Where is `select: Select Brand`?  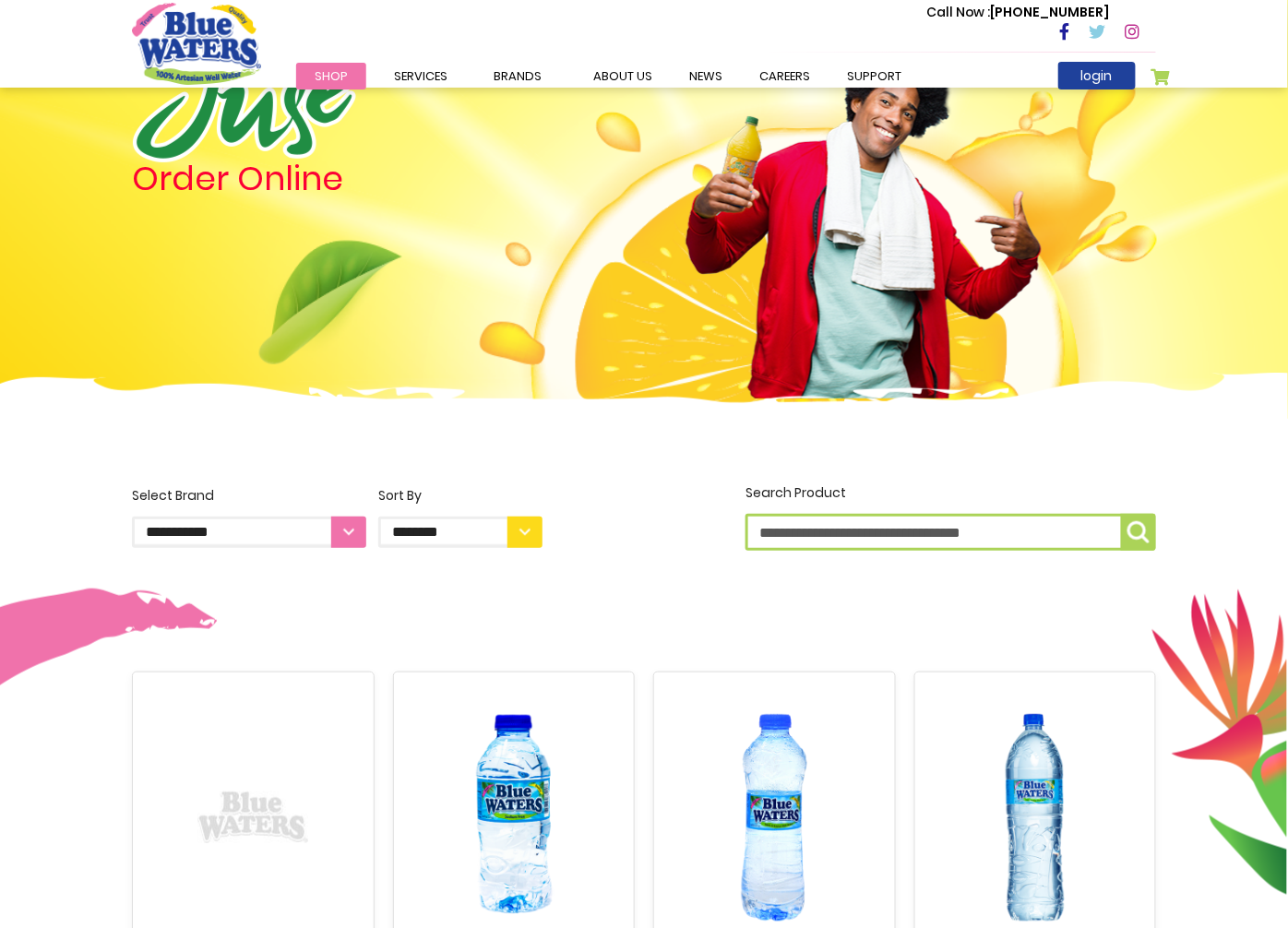
select: Select Brand is located at coordinates (249, 532).